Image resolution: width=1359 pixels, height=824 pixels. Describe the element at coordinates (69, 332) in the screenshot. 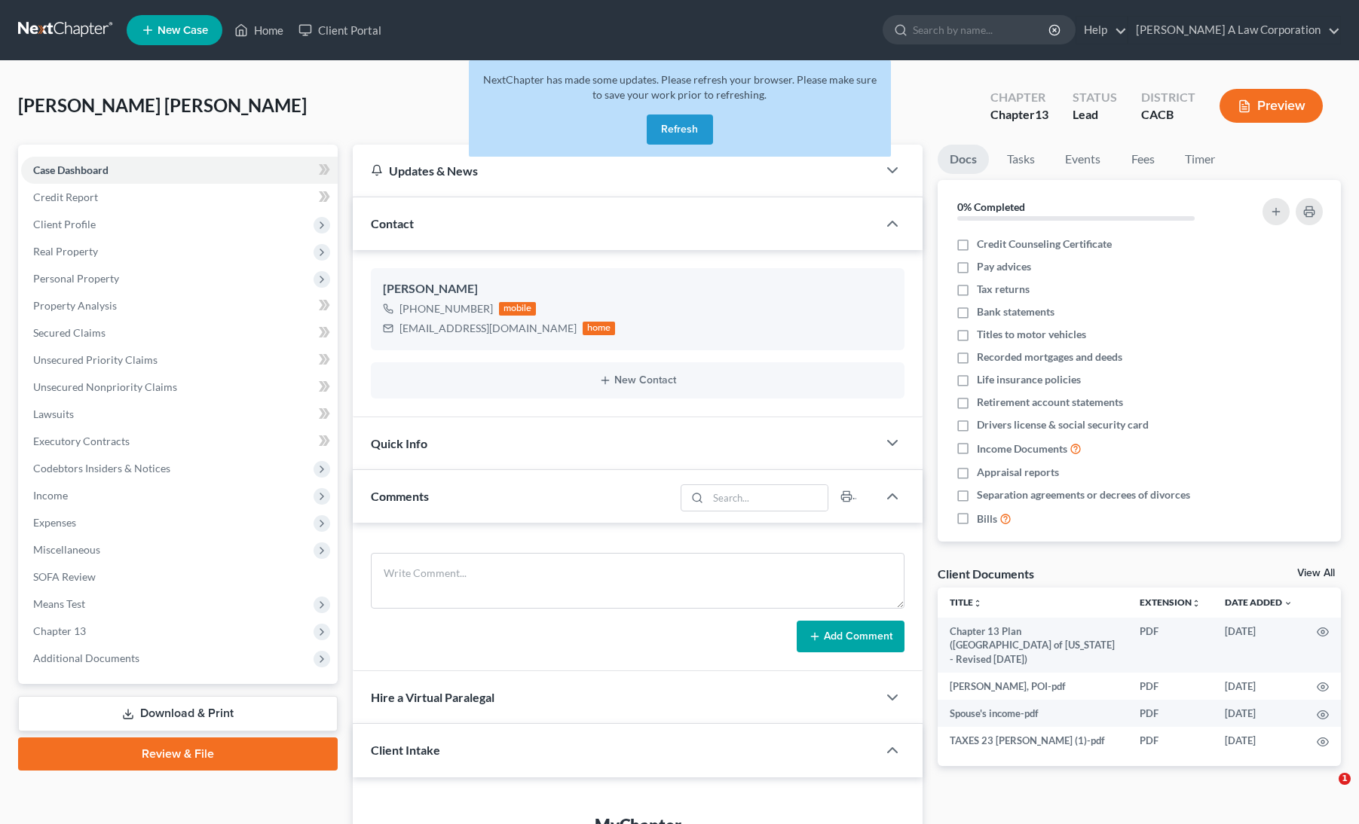

I see `span: Secured Claims` at that location.